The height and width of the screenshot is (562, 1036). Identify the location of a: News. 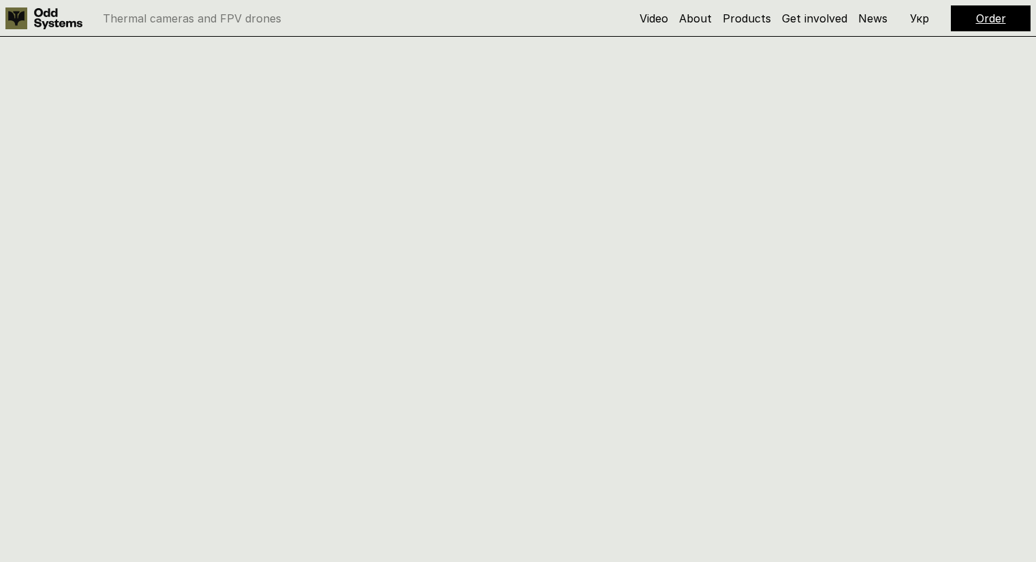
(872, 18).